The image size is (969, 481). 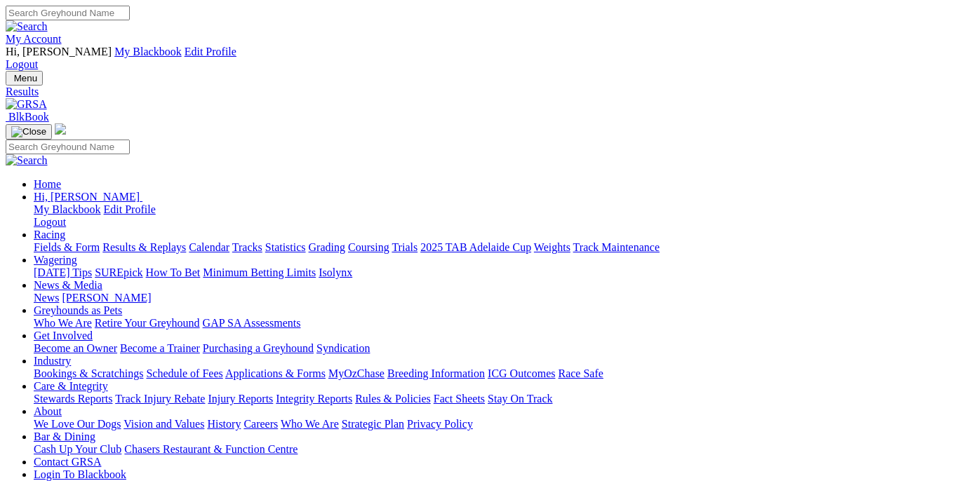 I want to click on a: Grading, so click(x=327, y=247).